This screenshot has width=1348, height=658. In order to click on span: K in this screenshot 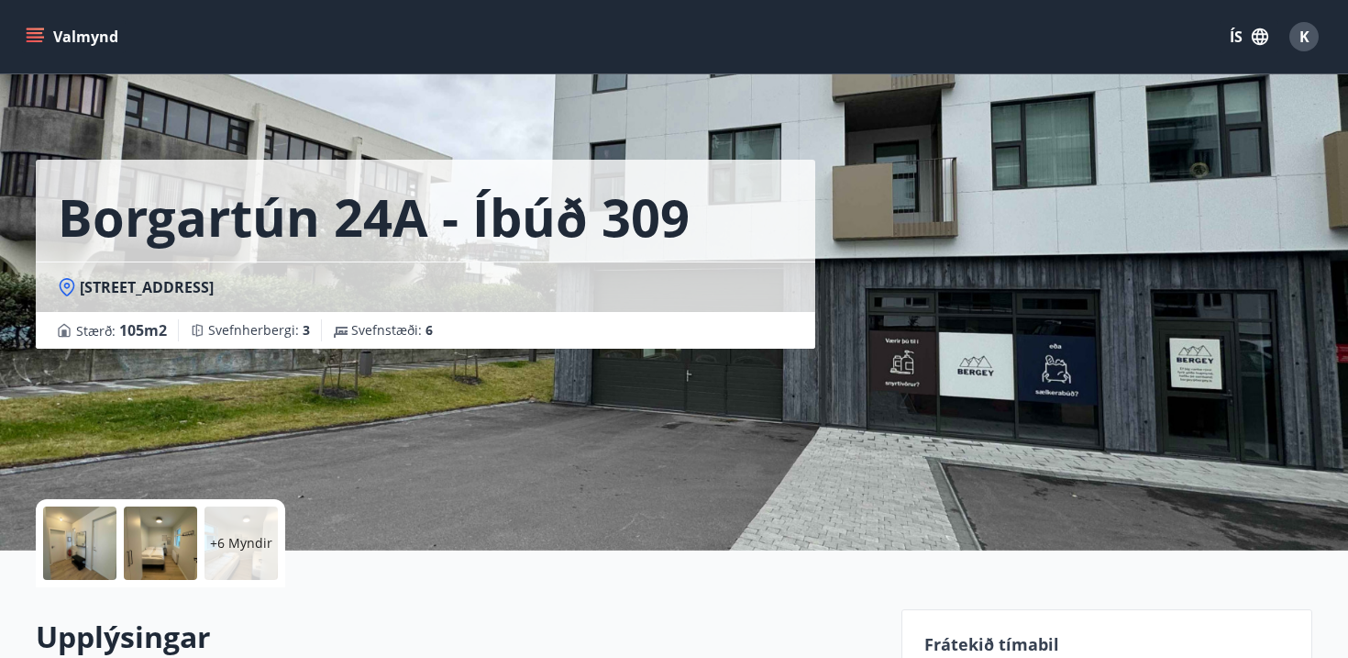, I will do `click(1304, 37)`.